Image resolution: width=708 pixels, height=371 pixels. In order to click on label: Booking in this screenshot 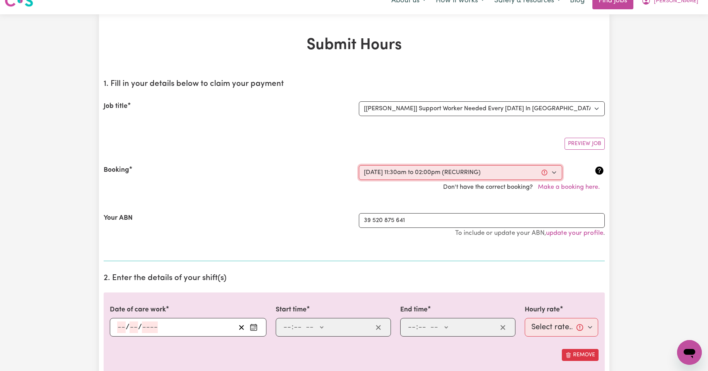, I will do `click(116, 170)`.